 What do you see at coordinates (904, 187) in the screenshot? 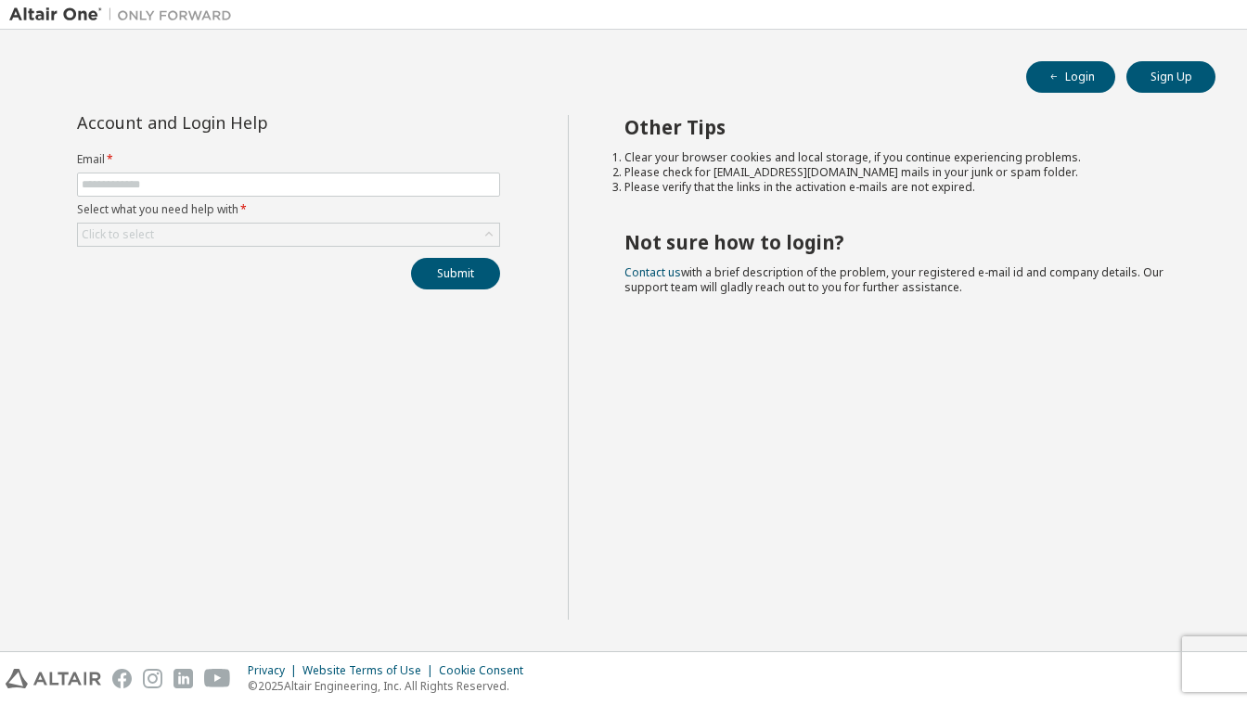
I see `li: Please verify that the links in the activation e-mails are not expired.` at bounding box center [904, 187].